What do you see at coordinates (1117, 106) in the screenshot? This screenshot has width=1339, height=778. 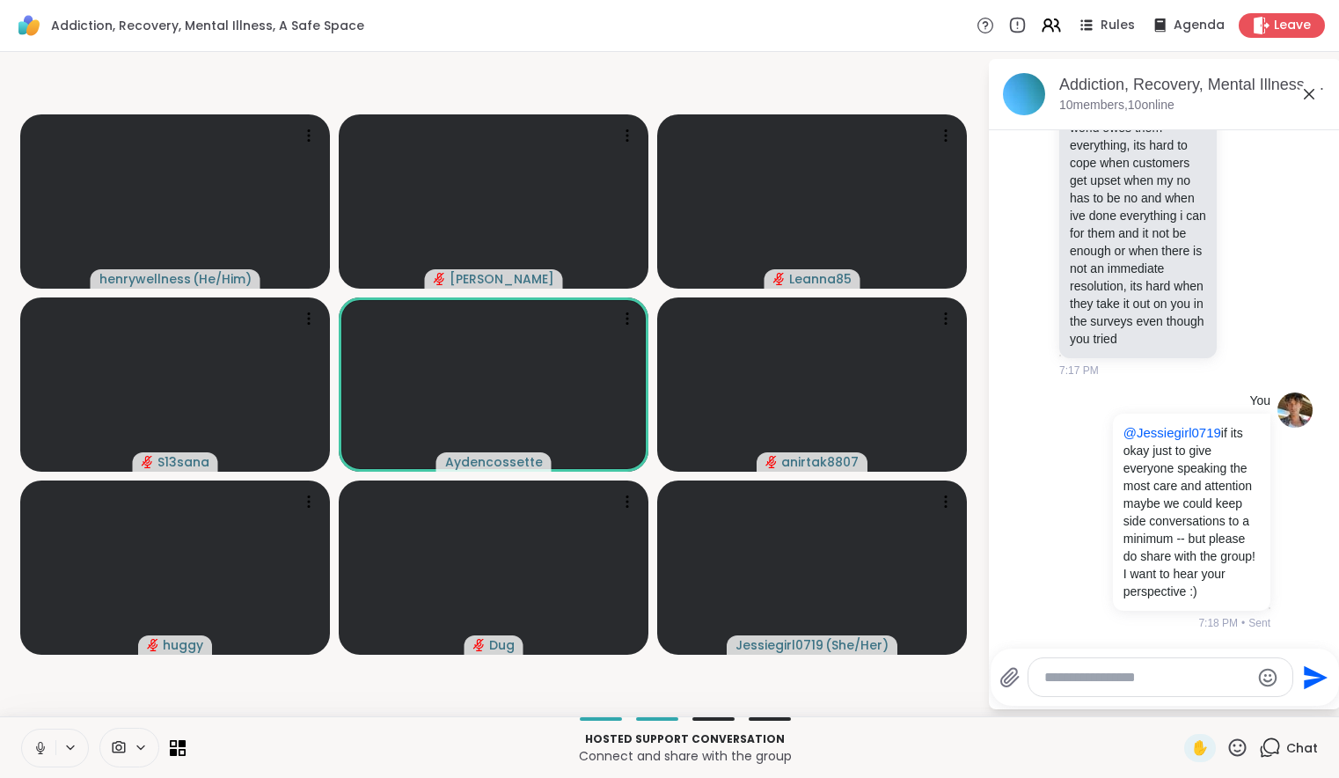 I see `p: 10 members, 10 online` at bounding box center [1117, 106].